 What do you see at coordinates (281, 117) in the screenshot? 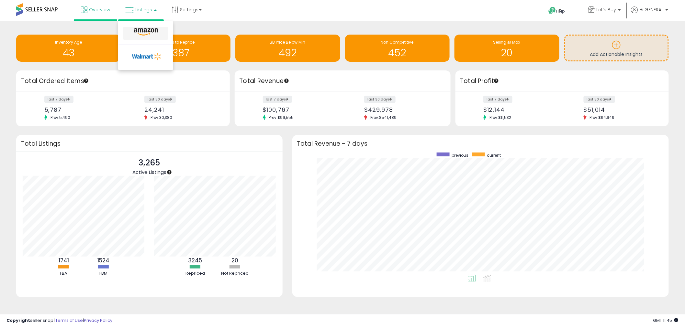
I see `span: Prev: $99,555` at bounding box center [281, 117].